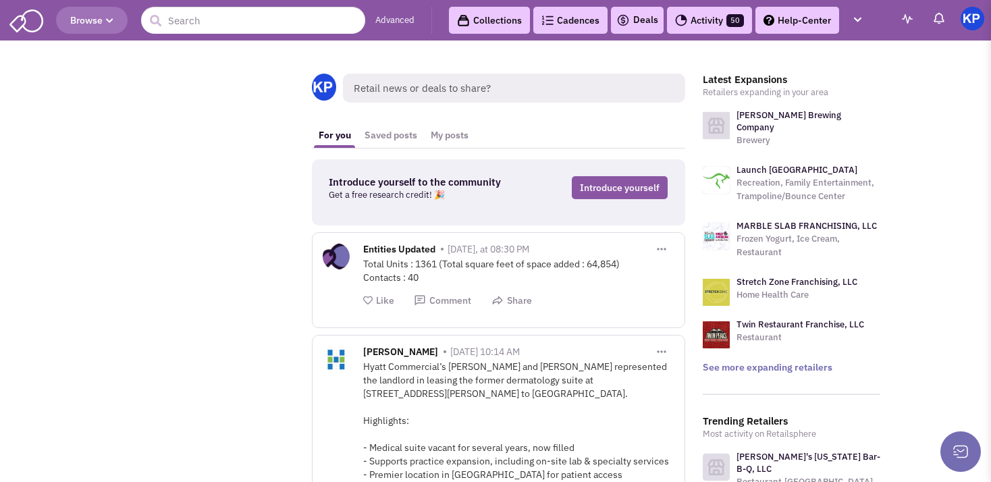 This screenshot has height=482, width=991. Describe the element at coordinates (26, 20) in the screenshot. I see `img: SmartAdmin` at that location.